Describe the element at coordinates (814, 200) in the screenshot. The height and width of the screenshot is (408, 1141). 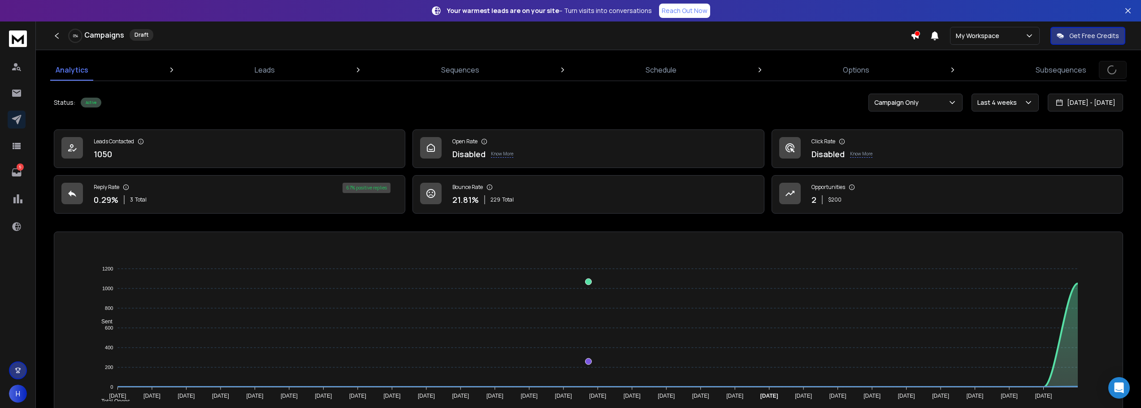
I see `p: 2` at that location.